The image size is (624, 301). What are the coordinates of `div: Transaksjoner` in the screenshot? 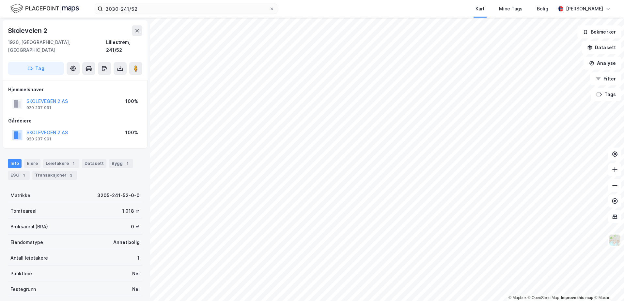 It's located at (54, 175).